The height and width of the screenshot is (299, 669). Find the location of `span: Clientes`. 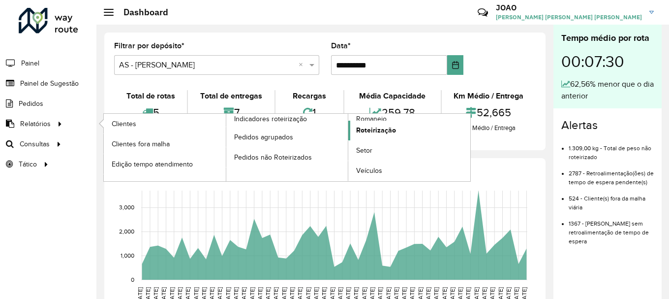

span: Clientes is located at coordinates (124, 123).